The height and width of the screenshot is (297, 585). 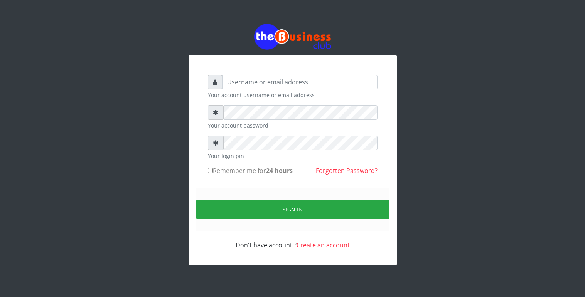 I want to click on a: Create an account, so click(x=323, y=245).